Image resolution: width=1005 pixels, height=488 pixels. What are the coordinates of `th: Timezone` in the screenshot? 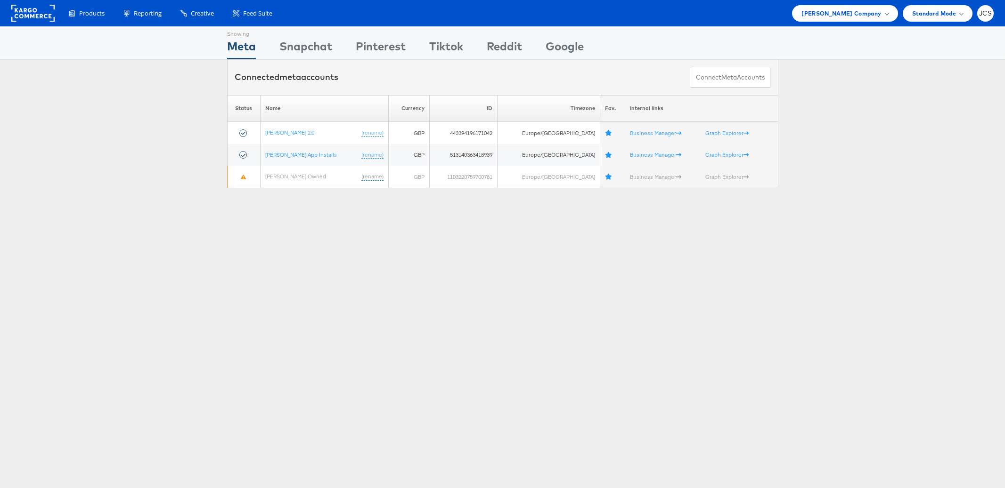 It's located at (549, 108).